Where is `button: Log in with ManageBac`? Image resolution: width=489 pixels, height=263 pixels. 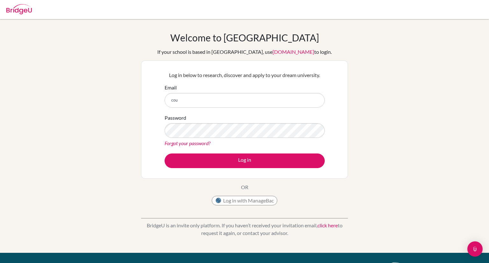
button: Log in with ManageBac is located at coordinates (244, 200).